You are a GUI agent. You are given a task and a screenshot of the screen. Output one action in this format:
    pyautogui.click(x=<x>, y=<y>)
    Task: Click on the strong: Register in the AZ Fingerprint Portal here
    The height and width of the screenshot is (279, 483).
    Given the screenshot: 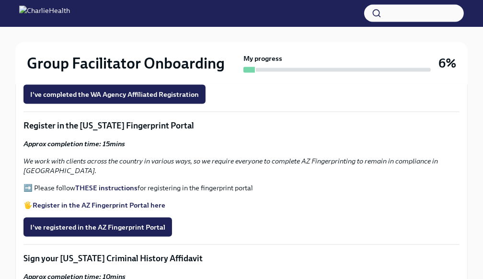 What is the action you would take?
    pyautogui.click(x=99, y=205)
    